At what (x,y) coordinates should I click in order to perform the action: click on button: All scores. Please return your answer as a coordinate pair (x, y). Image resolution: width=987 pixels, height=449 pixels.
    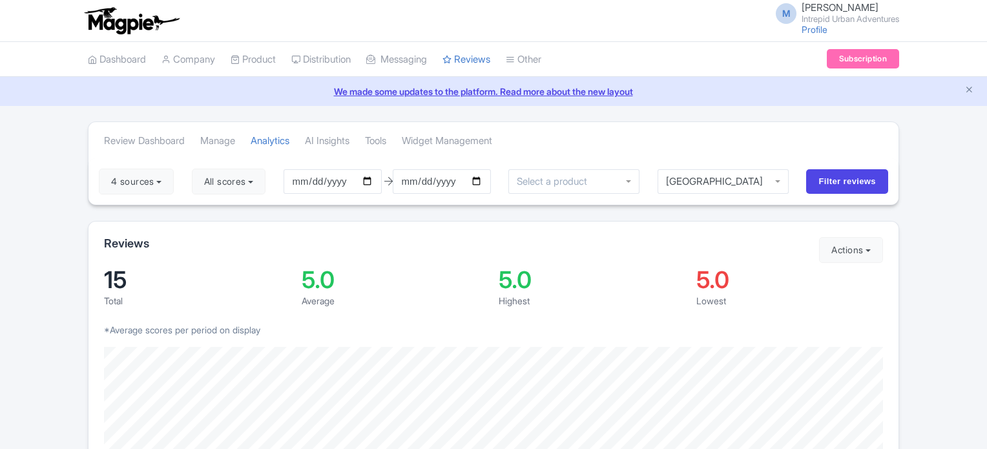
    Looking at the image, I should click on (229, 182).